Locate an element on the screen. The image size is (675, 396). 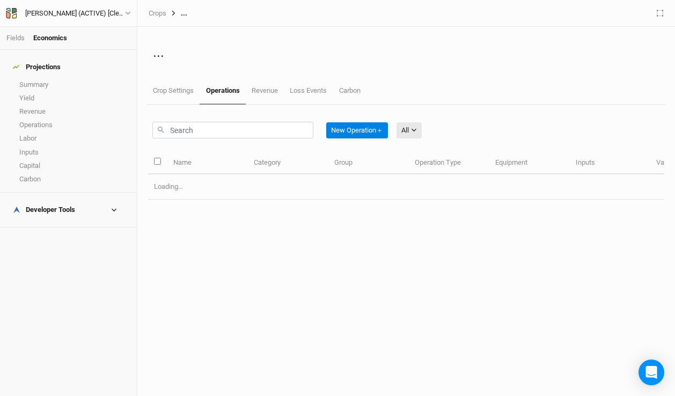
th: Inputs is located at coordinates (610, 163).